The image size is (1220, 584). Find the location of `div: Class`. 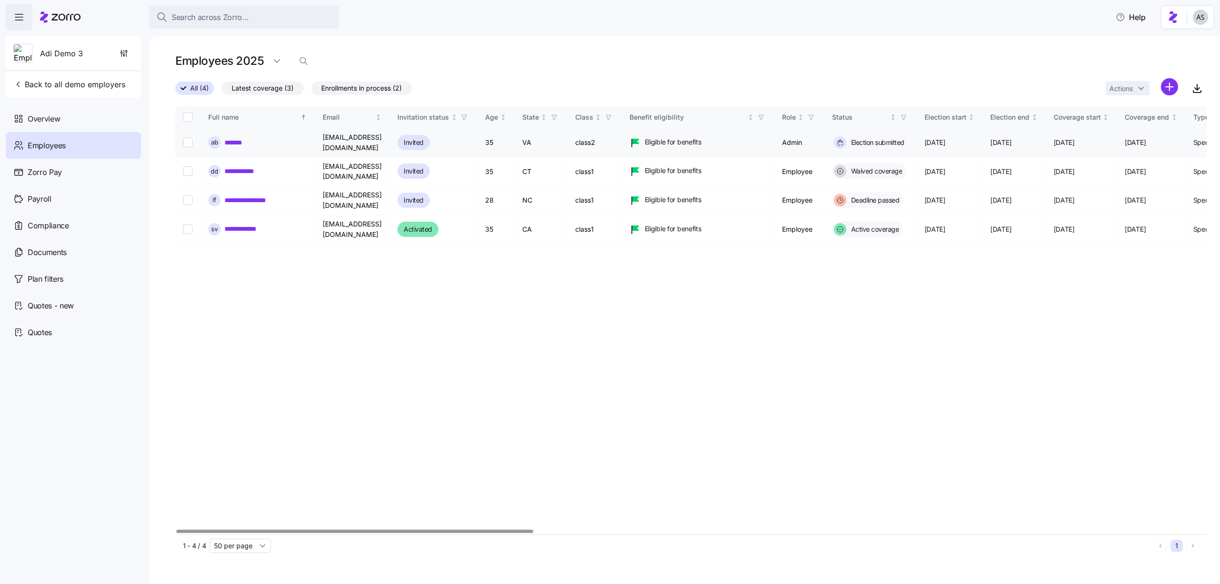

div: Class is located at coordinates (584, 117).